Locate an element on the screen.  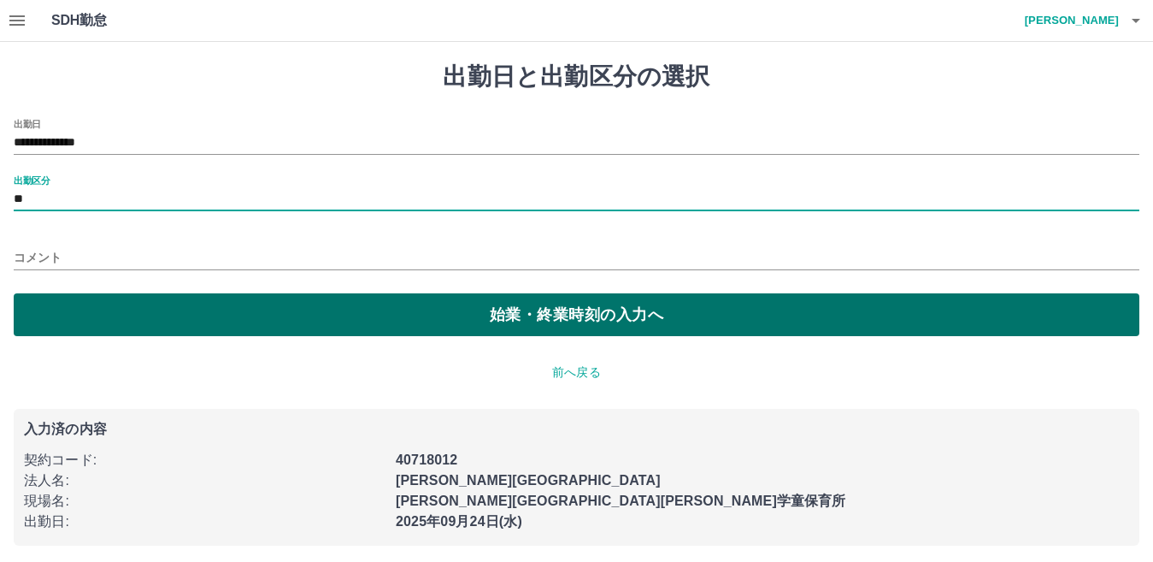
p: 入力済の内容 is located at coordinates (576, 429).